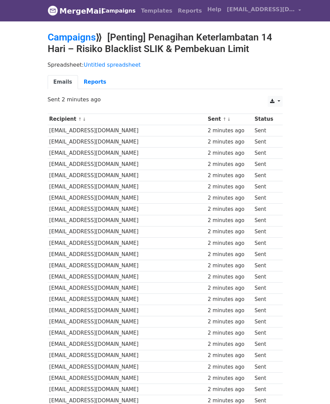 This screenshot has width=330, height=404. Describe the element at coordinates (112, 65) in the screenshot. I see `a: Untitled spreadsheet` at that location.